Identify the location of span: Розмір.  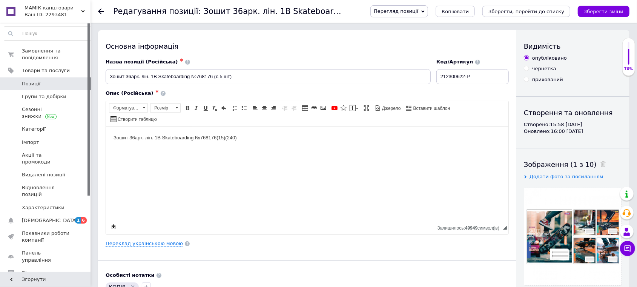
(162, 108).